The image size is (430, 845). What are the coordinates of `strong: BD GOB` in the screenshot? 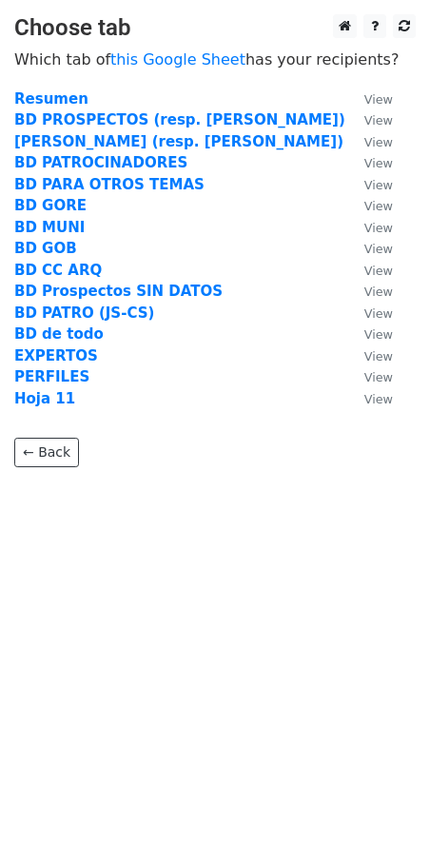 It's located at (46, 248).